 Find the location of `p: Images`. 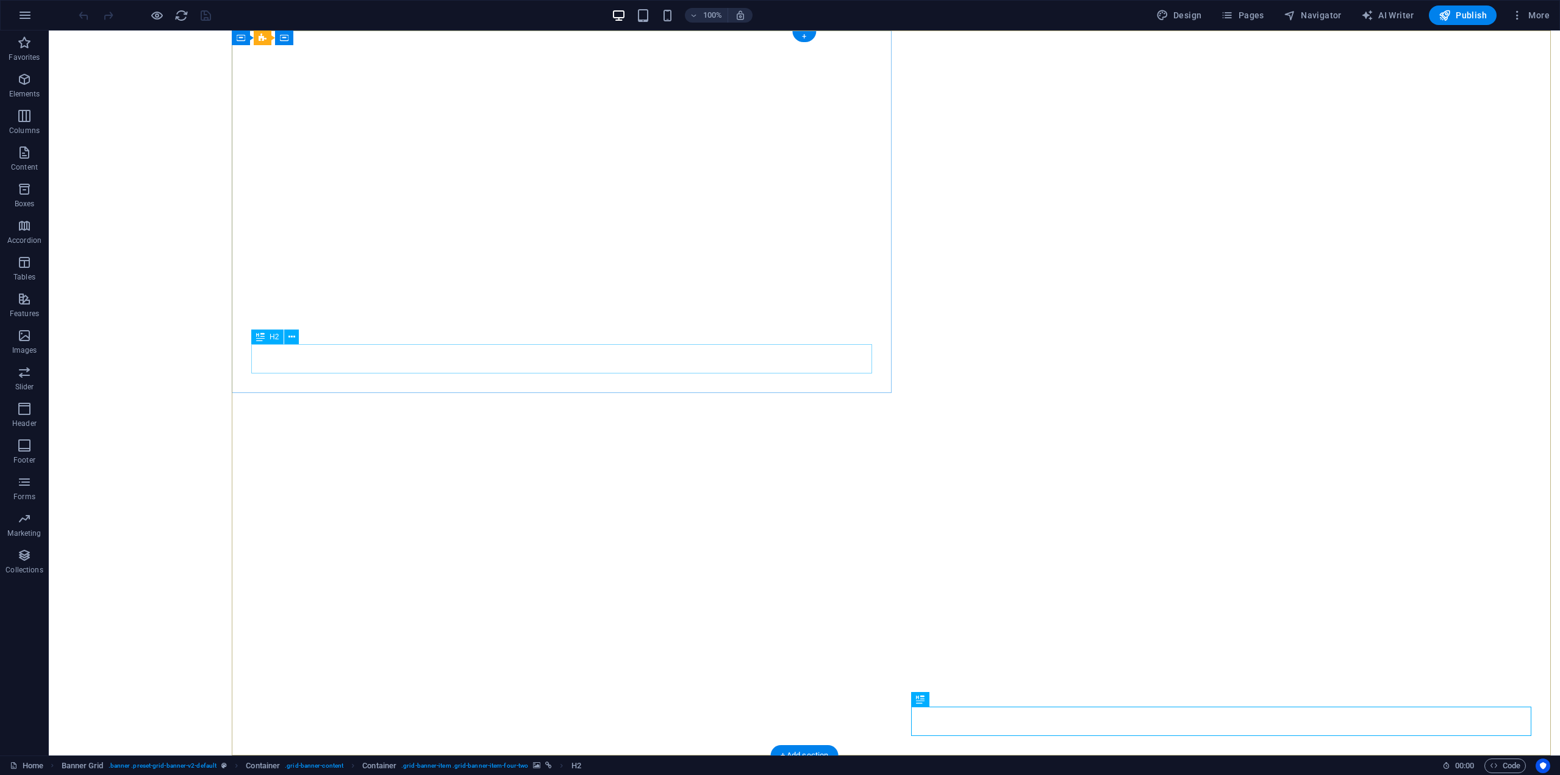

p: Images is located at coordinates (24, 350).